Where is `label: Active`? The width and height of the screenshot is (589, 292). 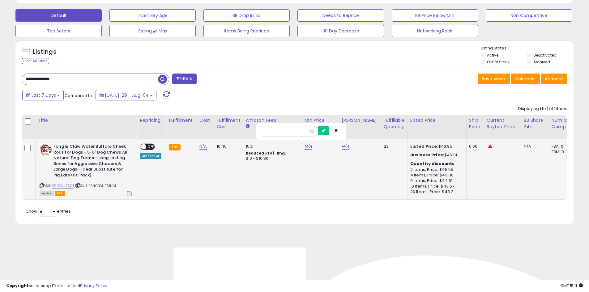
label: Active is located at coordinates (492, 55).